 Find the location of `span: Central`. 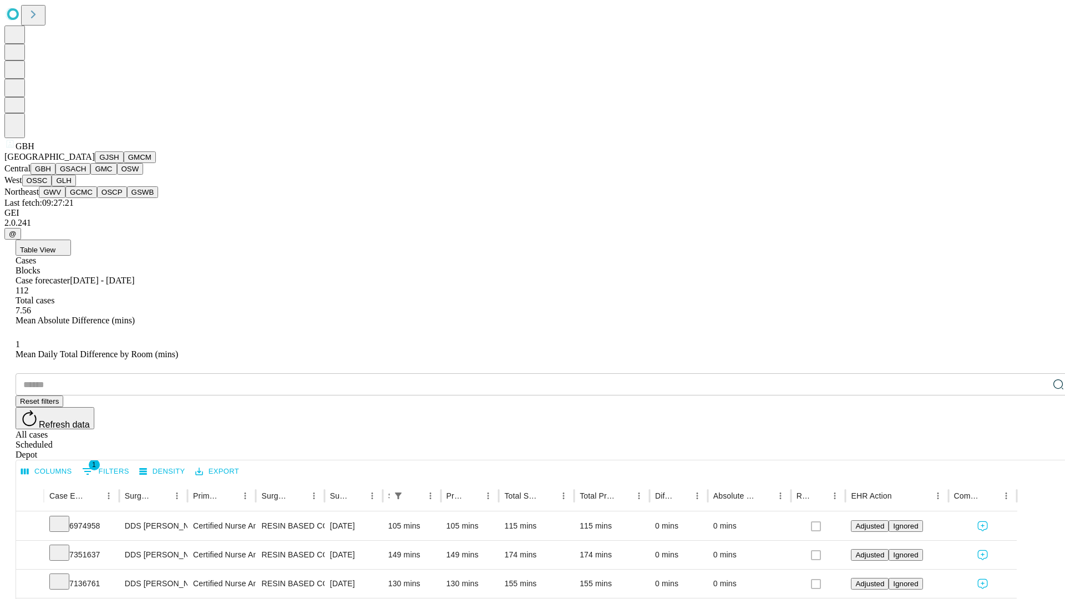

span: Central is located at coordinates (17, 168).